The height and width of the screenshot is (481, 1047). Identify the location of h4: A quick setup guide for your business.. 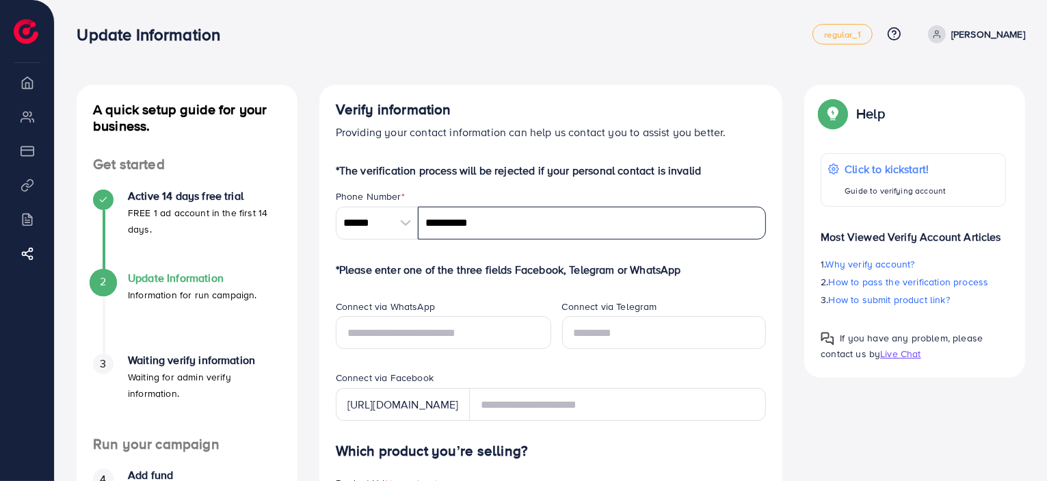
(187, 118).